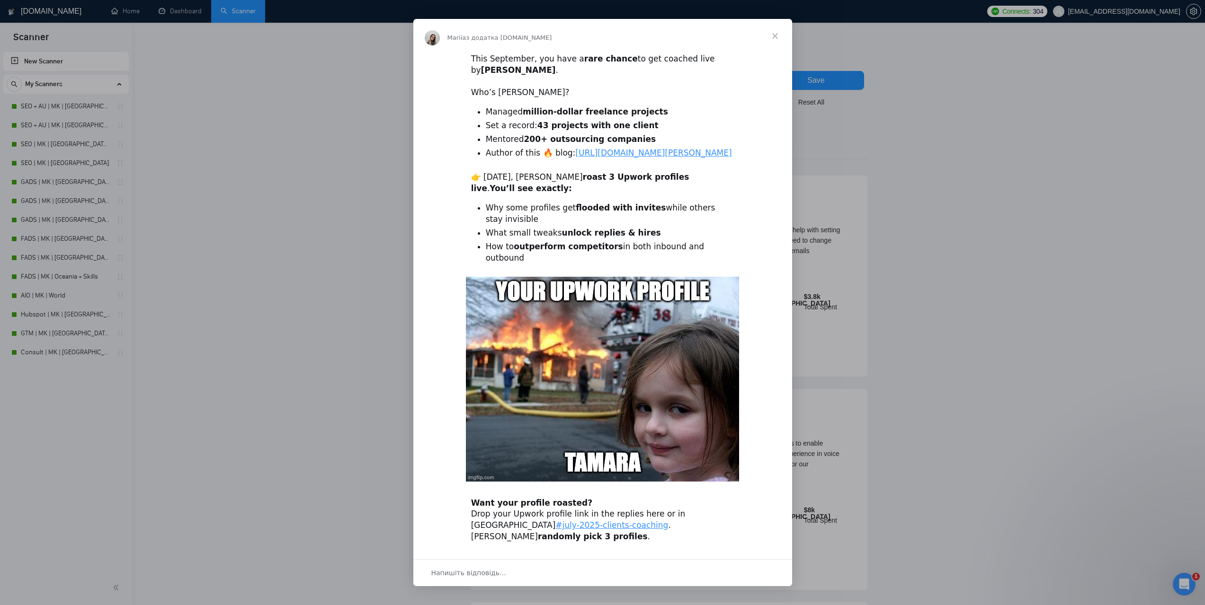 This screenshot has height=605, width=1205. What do you see at coordinates (611, 59) in the screenshot?
I see `b: rare chance` at bounding box center [611, 59].